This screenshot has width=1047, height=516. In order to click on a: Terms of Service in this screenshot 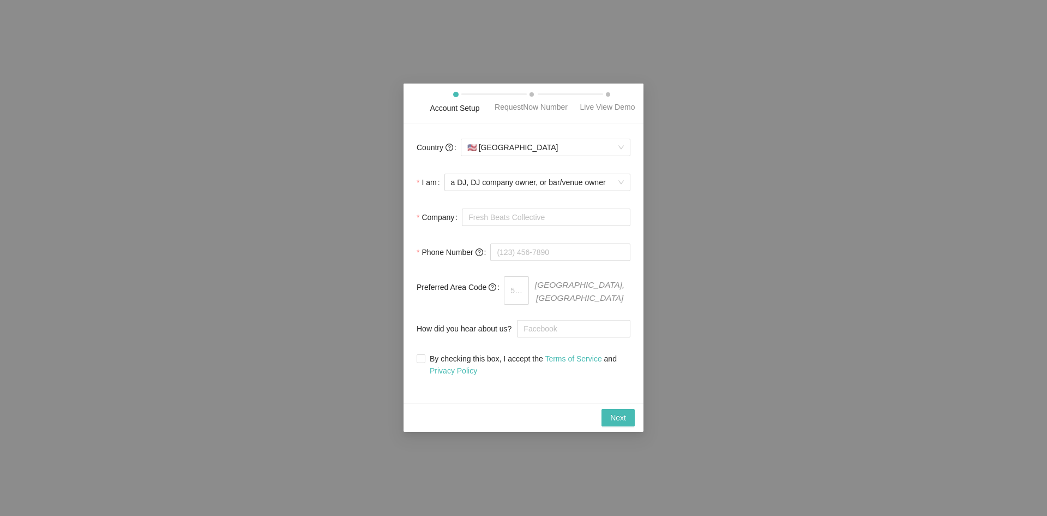, I will do `click(573, 359)`.